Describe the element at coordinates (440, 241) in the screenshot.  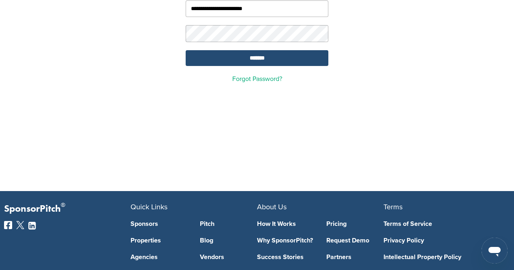
I see `a: Privacy Policy` at that location.